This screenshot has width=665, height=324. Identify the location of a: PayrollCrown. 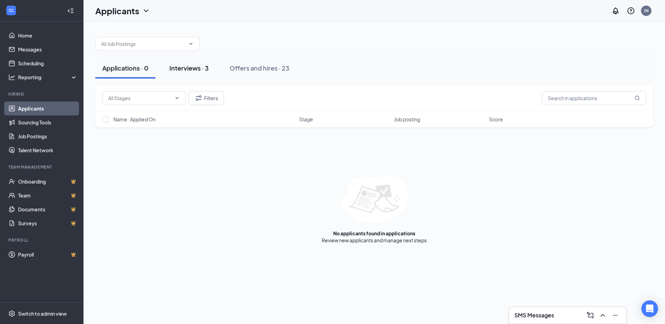
(48, 254).